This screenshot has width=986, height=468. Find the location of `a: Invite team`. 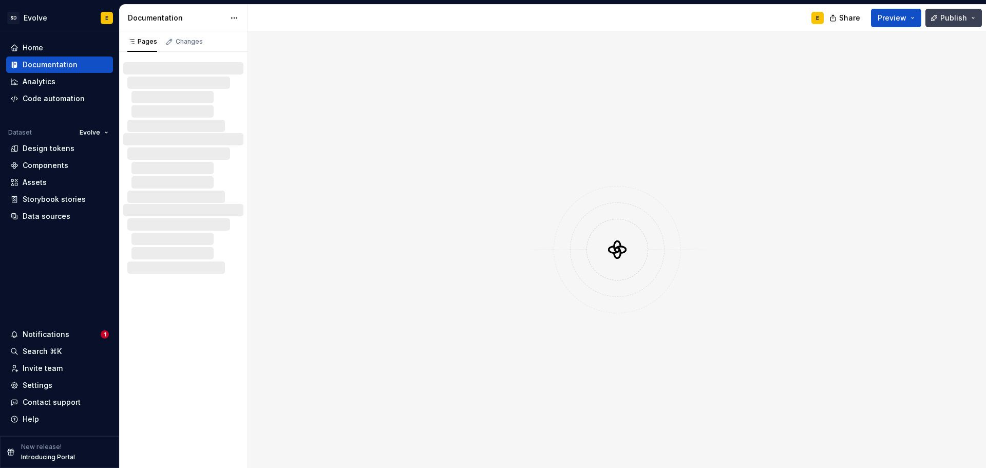

a: Invite team is located at coordinates (60, 368).